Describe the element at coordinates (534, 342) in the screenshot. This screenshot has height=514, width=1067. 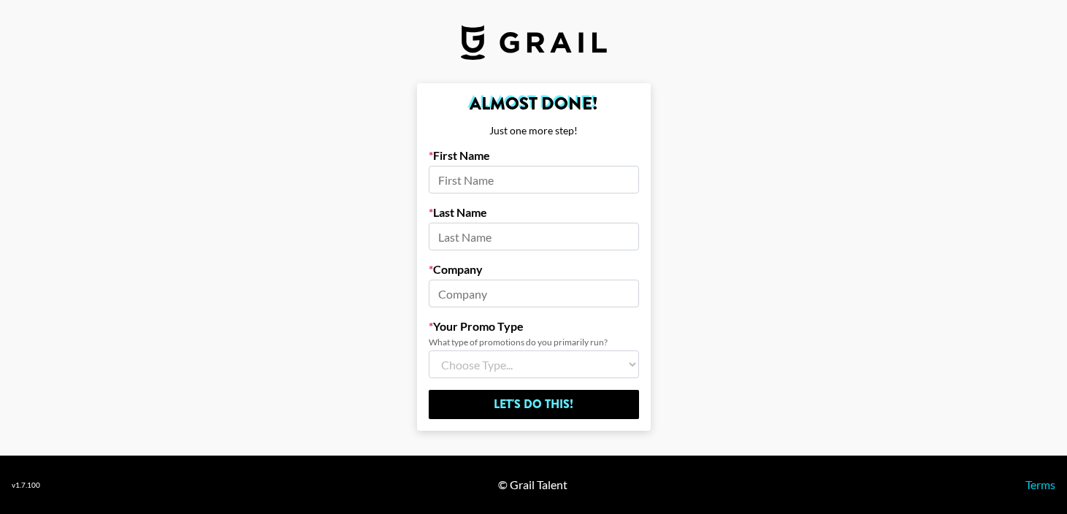
I see `div: What type of promotions do you primarily run?` at that location.